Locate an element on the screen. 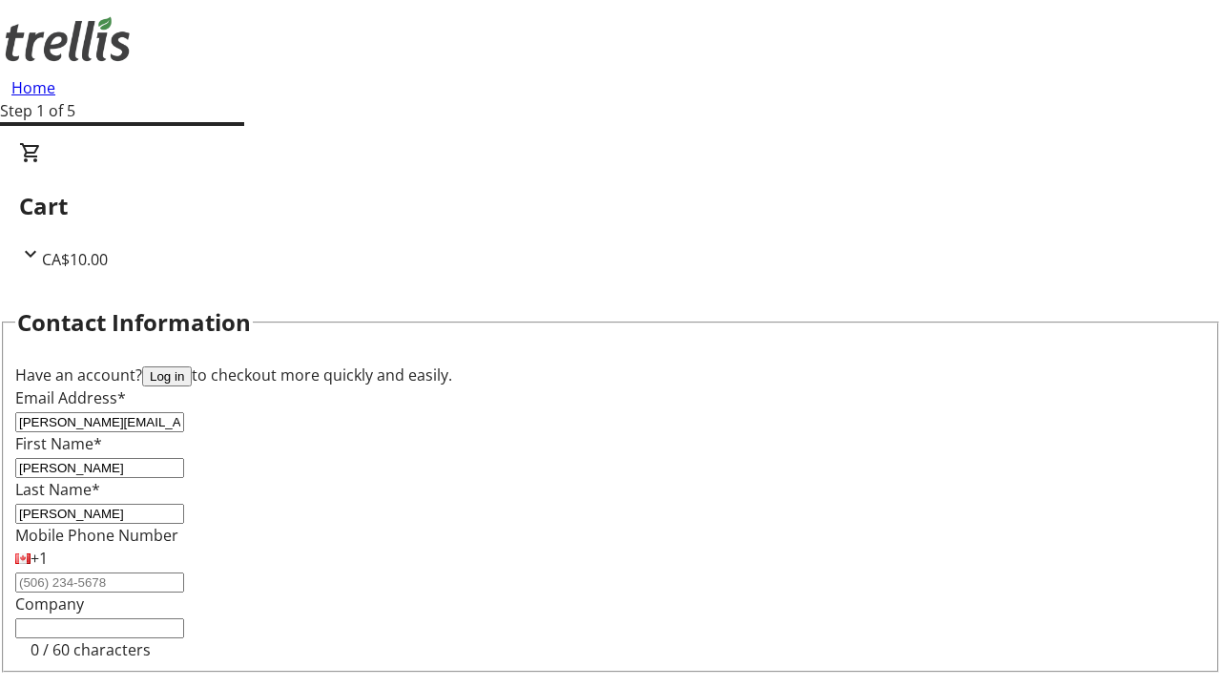  label: Email Address* is located at coordinates (71, 398).